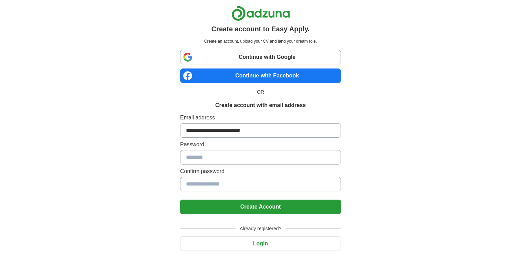 Image resolution: width=521 pixels, height=254 pixels. I want to click on p: Create an account, upload your CV and land your dream role., so click(260, 41).